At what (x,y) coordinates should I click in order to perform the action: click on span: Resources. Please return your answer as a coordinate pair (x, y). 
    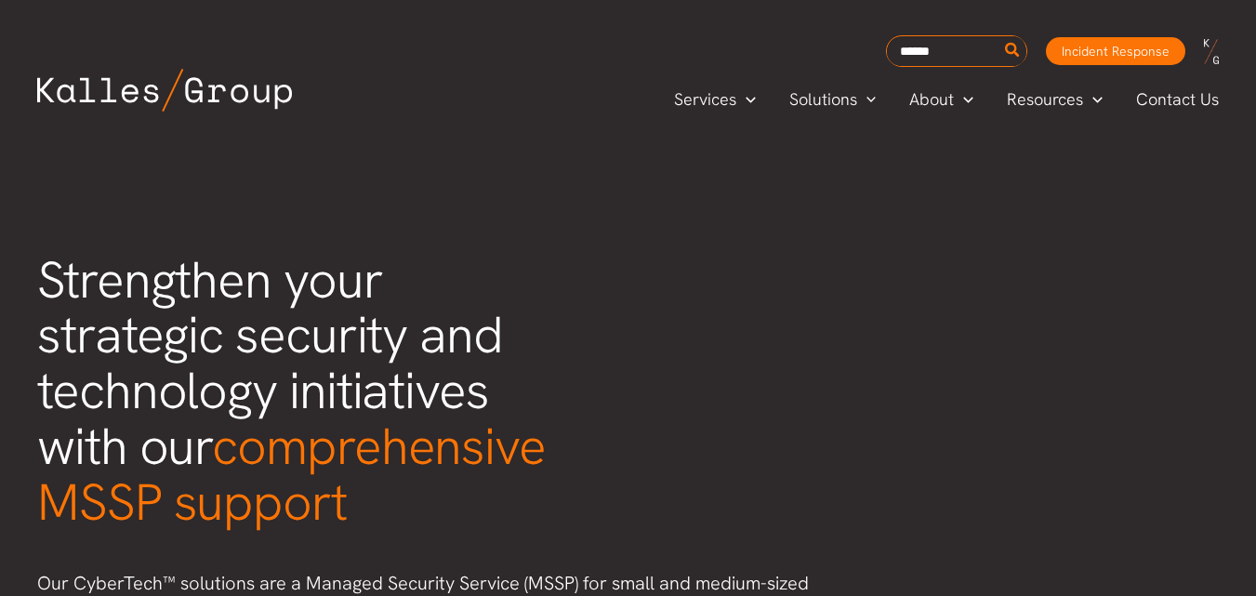
    Looking at the image, I should click on (1045, 99).